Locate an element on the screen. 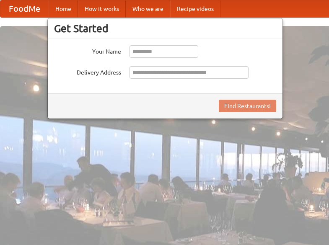  a: FoodMe is located at coordinates (24, 9).